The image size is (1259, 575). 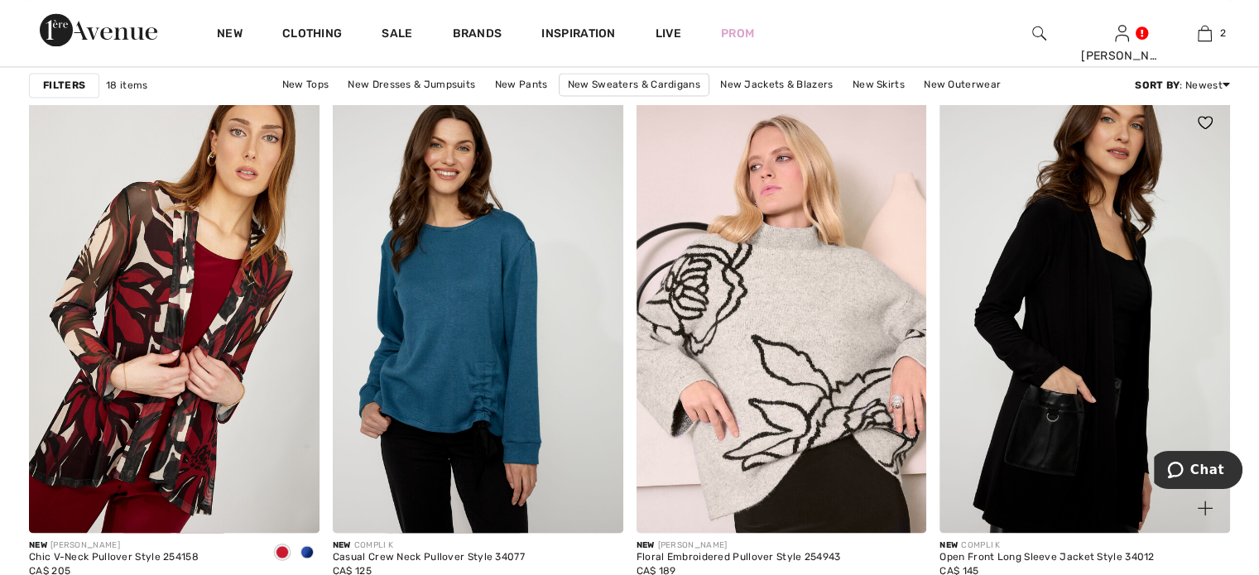 I want to click on img: plus_v2.svg, so click(x=1205, y=508).